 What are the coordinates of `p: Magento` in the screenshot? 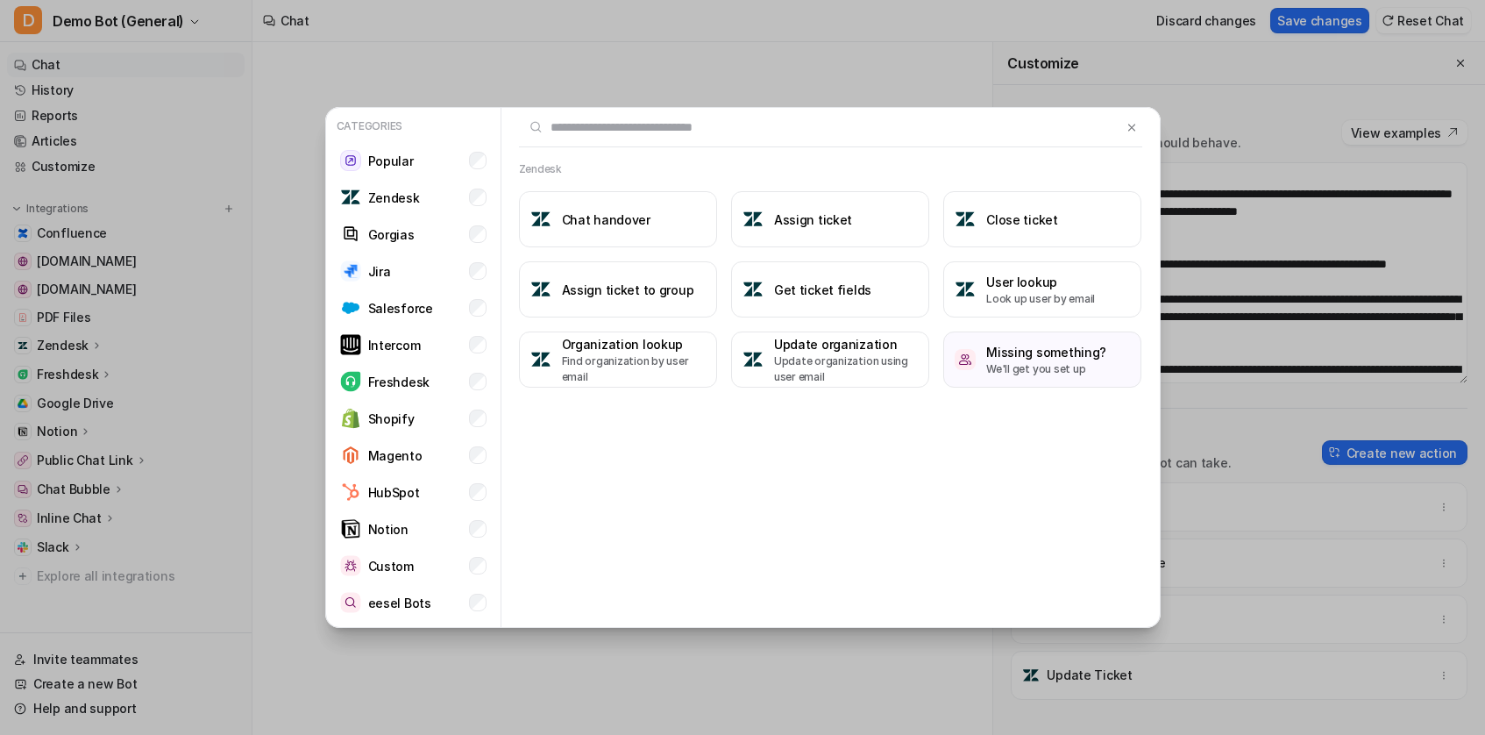 It's located at (395, 455).